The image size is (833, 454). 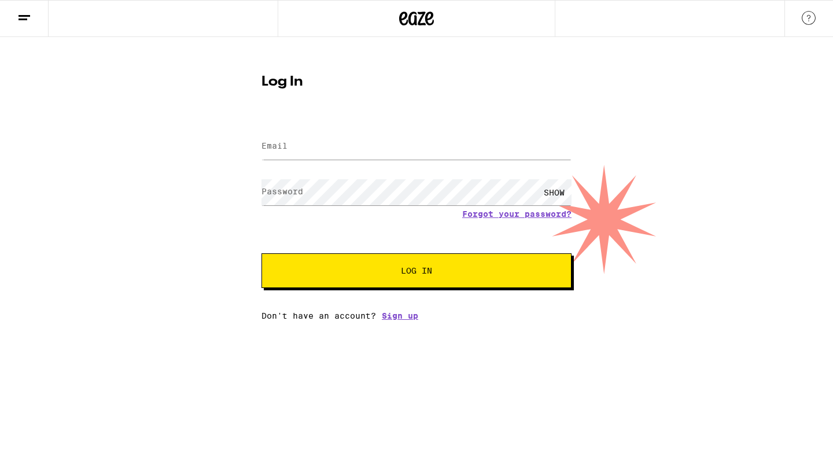 What do you see at coordinates (516, 214) in the screenshot?
I see `a: Forgot your password?` at bounding box center [516, 214].